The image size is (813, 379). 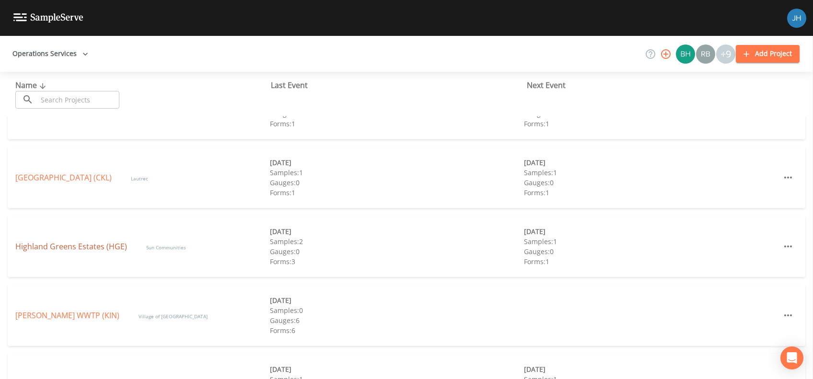 I want to click on img: logo, so click(x=48, y=18).